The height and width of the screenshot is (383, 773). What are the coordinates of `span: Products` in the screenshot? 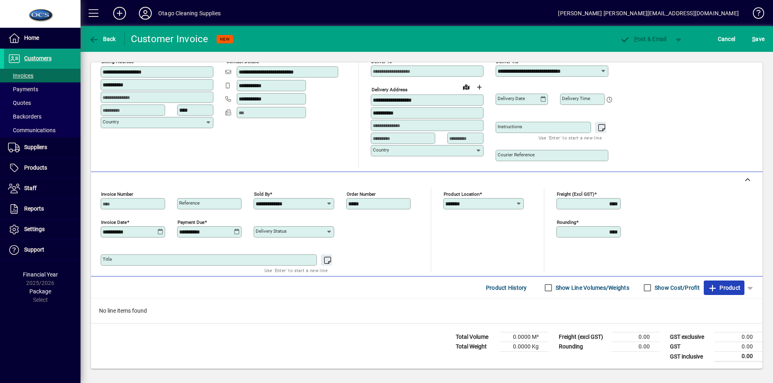 It's located at (35, 168).